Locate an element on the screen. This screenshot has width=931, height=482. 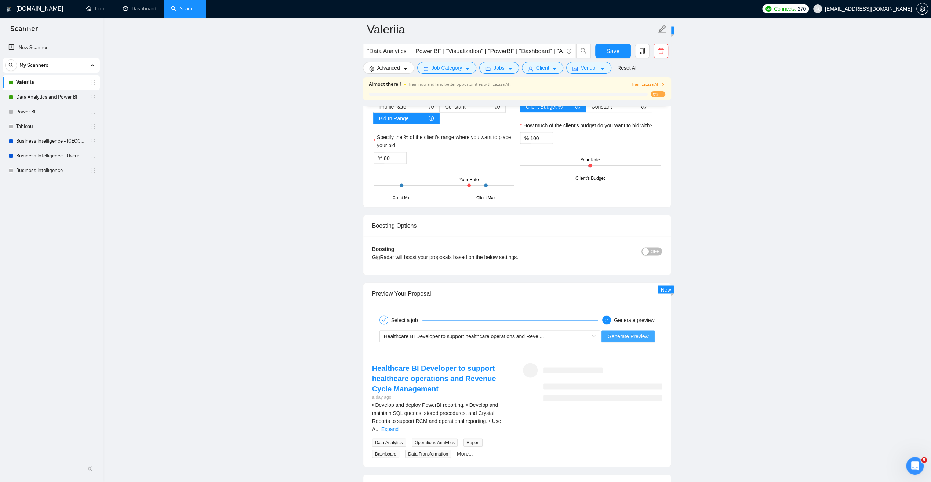
span: Client is located at coordinates (543, 68).